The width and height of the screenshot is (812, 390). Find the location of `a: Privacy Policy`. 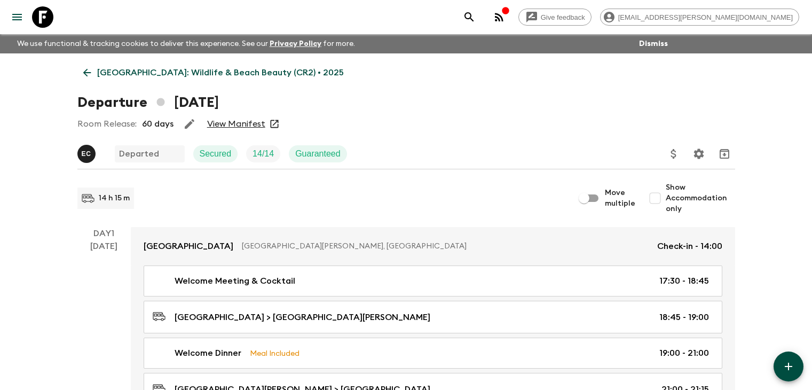

a: Privacy Policy is located at coordinates (295, 44).